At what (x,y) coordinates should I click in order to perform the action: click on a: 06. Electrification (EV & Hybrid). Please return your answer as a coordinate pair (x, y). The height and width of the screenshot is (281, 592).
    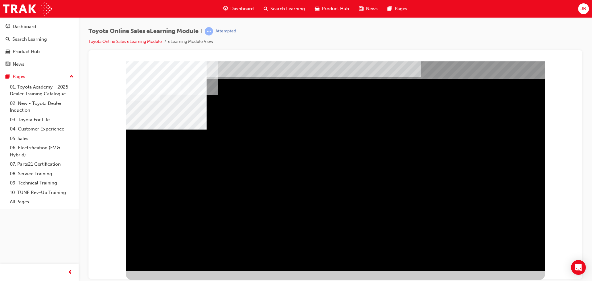
    Looking at the image, I should click on (42, 151).